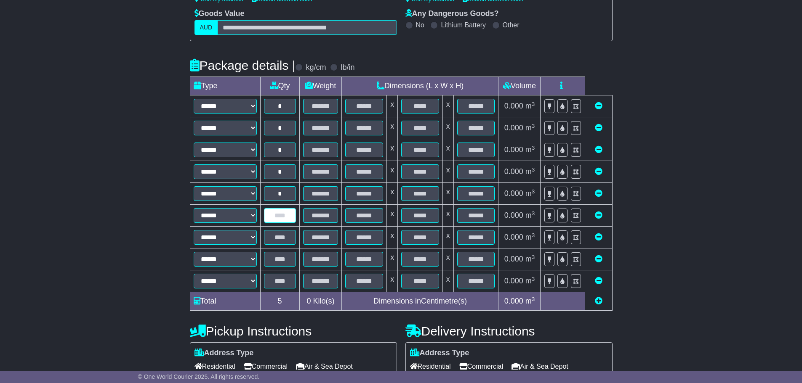 The width and height of the screenshot is (802, 383). I want to click on span: 0, so click(308, 301).